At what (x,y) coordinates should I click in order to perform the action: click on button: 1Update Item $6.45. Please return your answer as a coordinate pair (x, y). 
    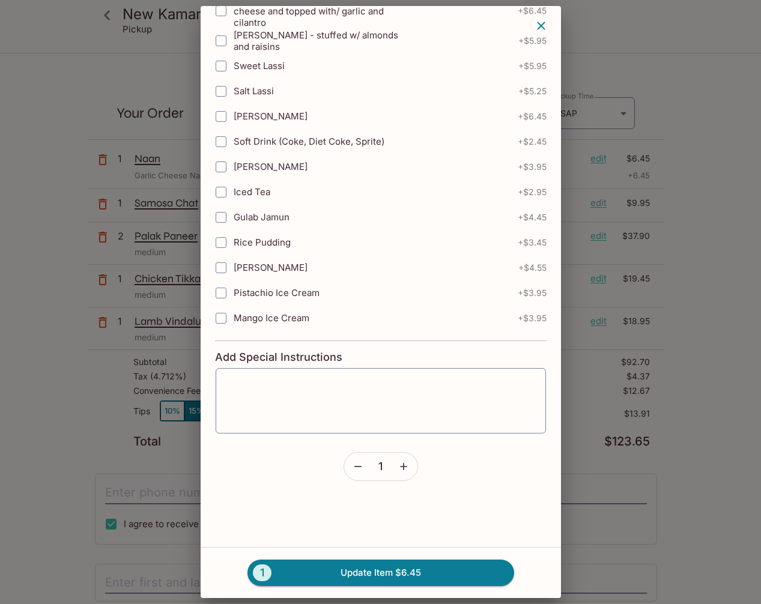
    Looking at the image, I should click on (381, 573).